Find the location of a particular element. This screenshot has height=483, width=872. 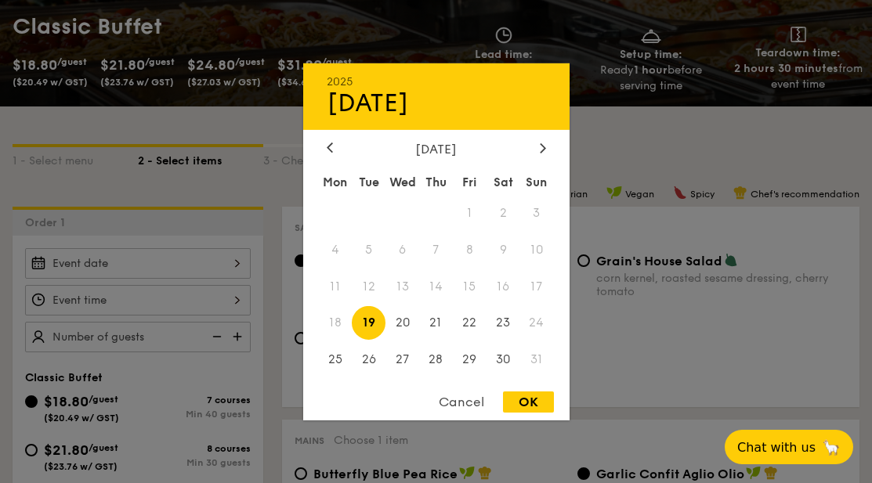

span: 16 is located at coordinates (503, 286).